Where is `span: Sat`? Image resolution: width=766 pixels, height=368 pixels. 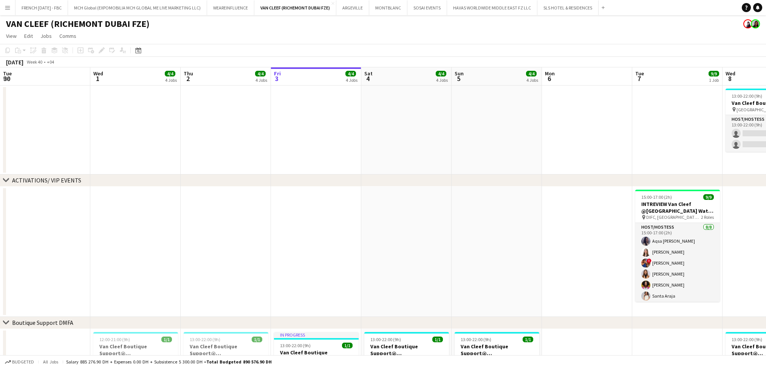
span: Sat is located at coordinates (369, 73).